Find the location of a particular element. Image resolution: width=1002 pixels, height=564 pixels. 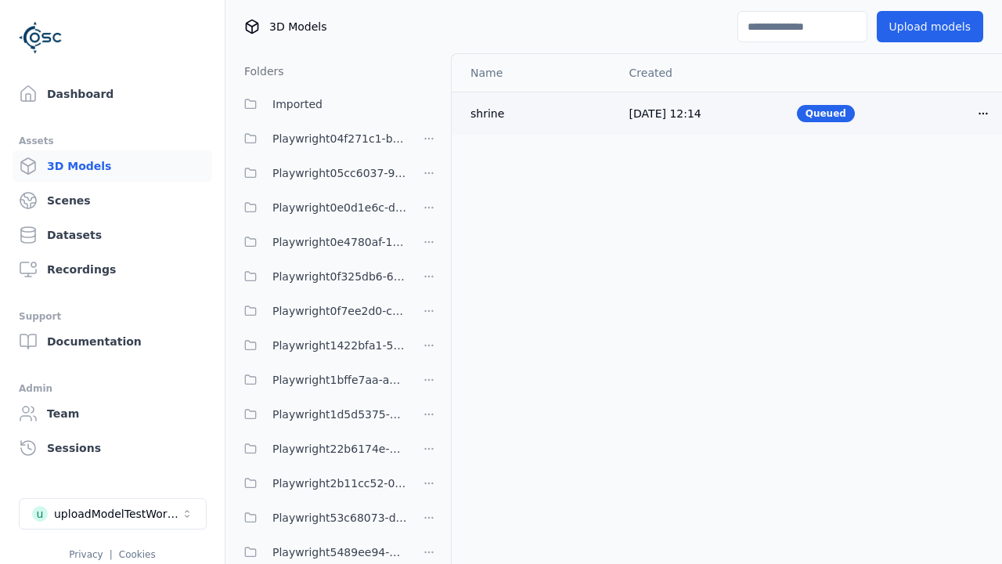

div: uploadModelTestWorkspace is located at coordinates (117, 514).